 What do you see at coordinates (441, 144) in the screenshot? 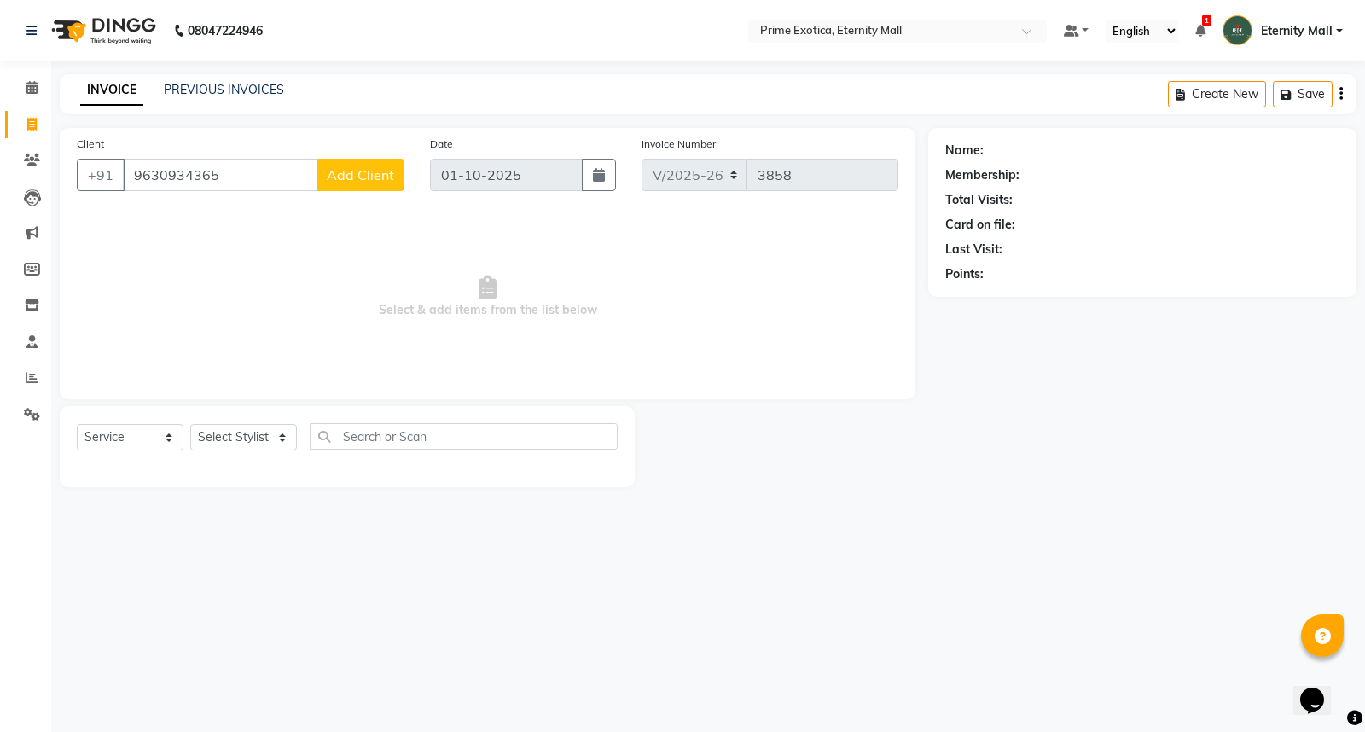
I see `label: Date` at bounding box center [441, 144].